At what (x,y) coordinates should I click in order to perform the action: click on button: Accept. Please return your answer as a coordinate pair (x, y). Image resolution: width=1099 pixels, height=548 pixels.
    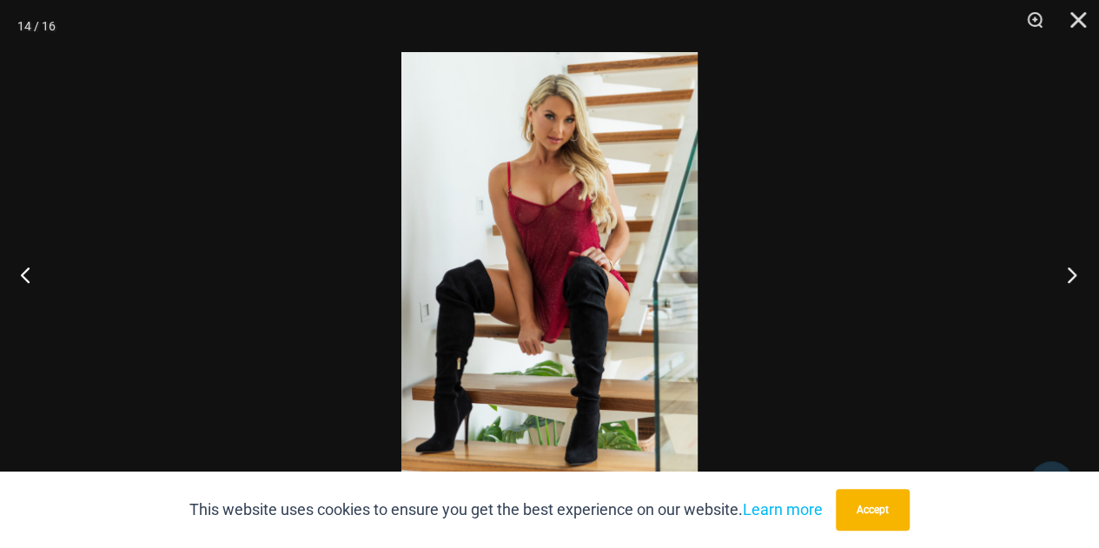
    Looking at the image, I should click on (872, 510).